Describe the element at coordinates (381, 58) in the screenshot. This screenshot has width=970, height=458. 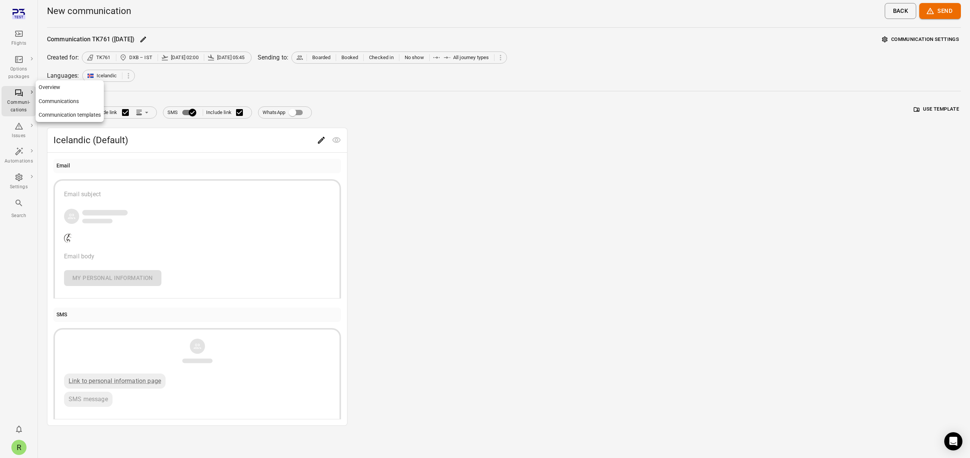
I see `span: Checked in` at that location.